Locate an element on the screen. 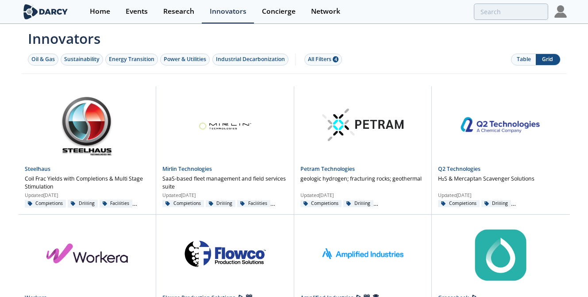 The height and width of the screenshot is (297, 588). a: Steelhaus is located at coordinates (38, 169).